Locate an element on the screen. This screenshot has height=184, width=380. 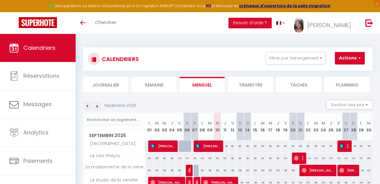
li: Journalier is located at coordinates (106, 84).